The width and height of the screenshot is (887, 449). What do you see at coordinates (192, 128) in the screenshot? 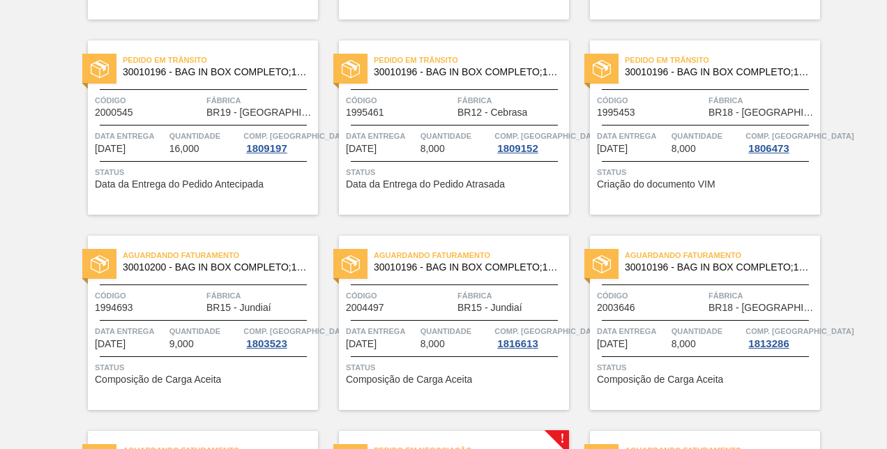
I see `a: statusPedido em Trânsito30010196 - BAG IN BOX COMPLETO;18L;NORMAL;;Código2000545FábricaBR19 - [GE...` at bounding box center [192, 128].